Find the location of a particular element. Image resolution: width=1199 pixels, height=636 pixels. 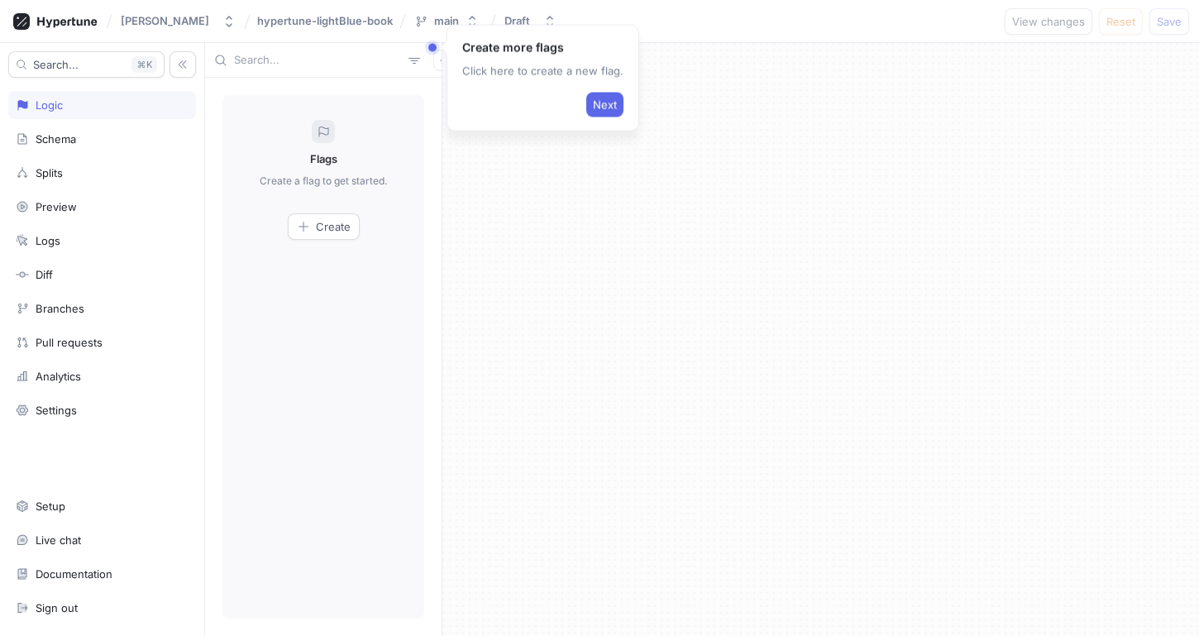

button: Search...K is located at coordinates (86, 64).